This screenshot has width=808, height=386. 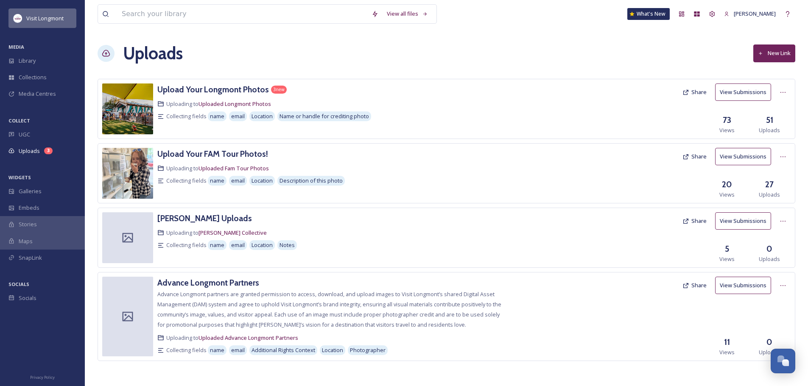 I want to click on span: Description of this photo, so click(x=311, y=181).